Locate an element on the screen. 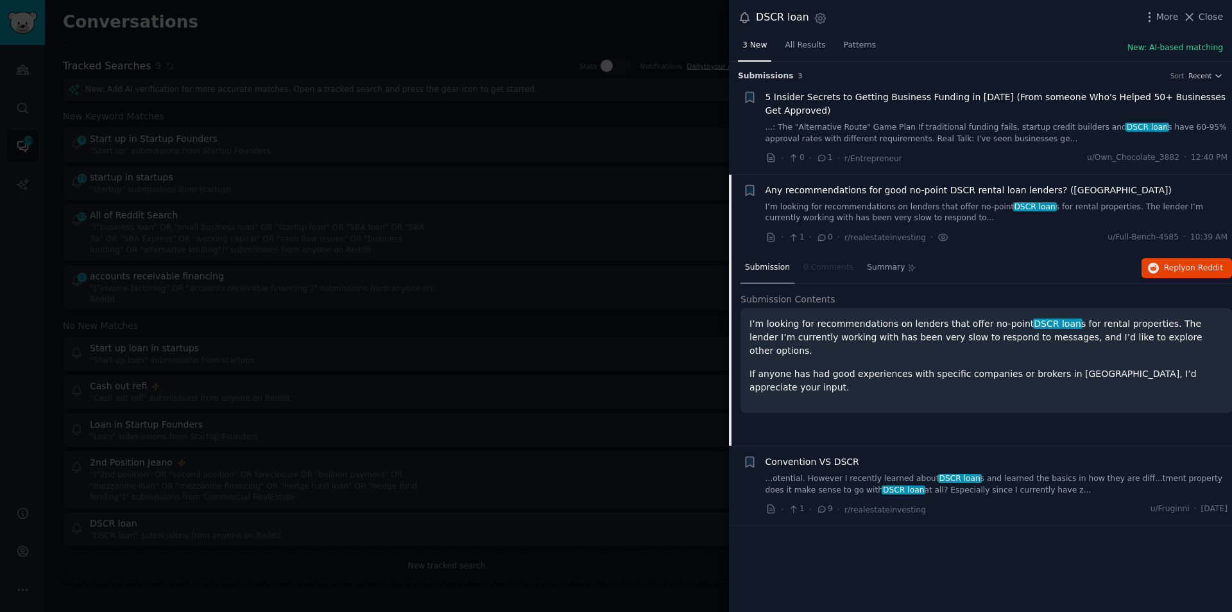  span: Submission s is located at coordinates (766, 76).